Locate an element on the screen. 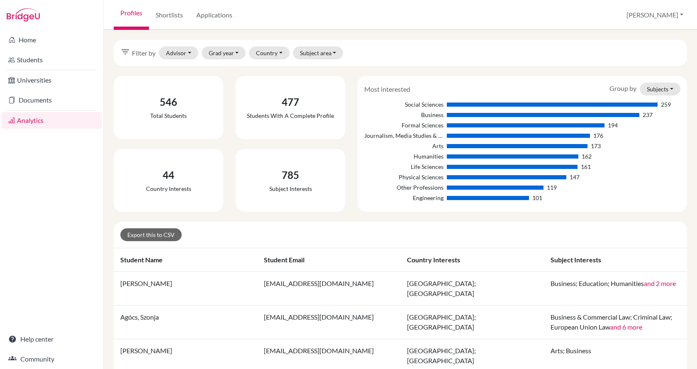  i: filter_list is located at coordinates (125, 52).